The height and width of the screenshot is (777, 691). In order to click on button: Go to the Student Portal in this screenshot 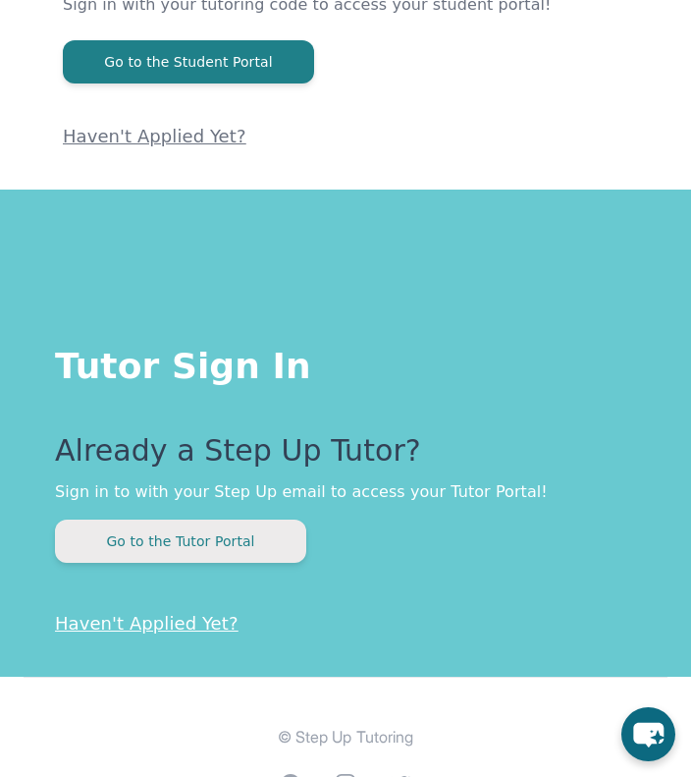, I will do `click(188, 62)`.